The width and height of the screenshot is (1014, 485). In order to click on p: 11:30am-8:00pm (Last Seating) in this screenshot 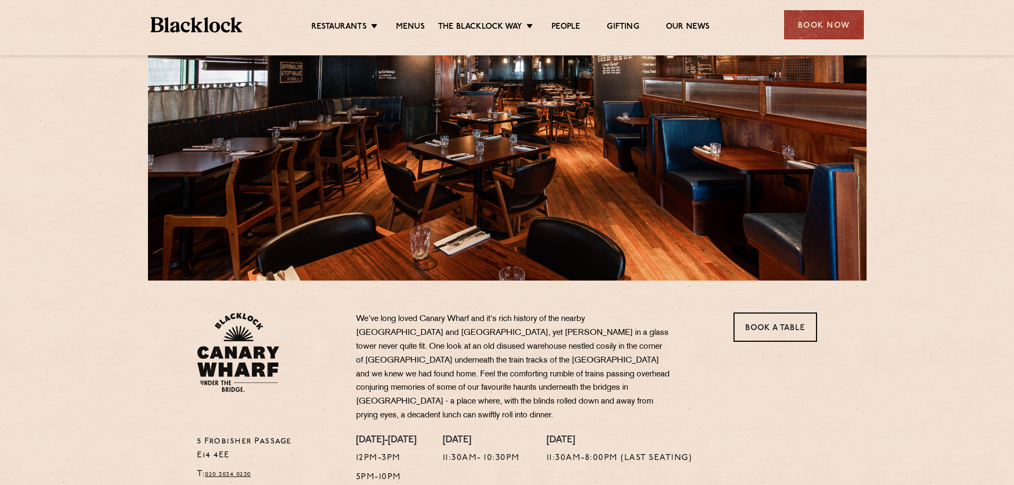, I will do `click(620, 458)`.